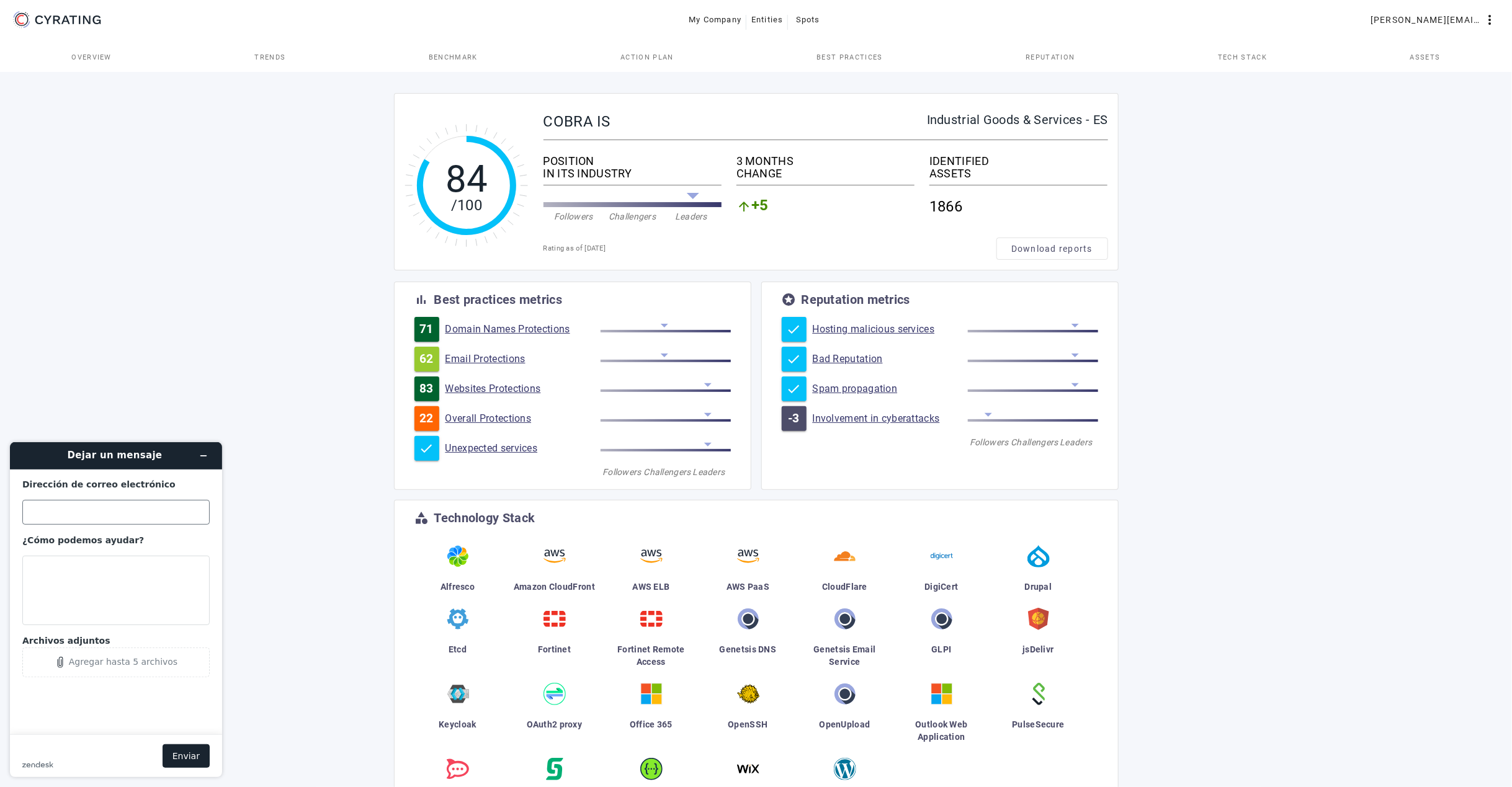  What do you see at coordinates (203, 23) in the screenshot?
I see `button: Minimizar widget` at bounding box center [203, 23].